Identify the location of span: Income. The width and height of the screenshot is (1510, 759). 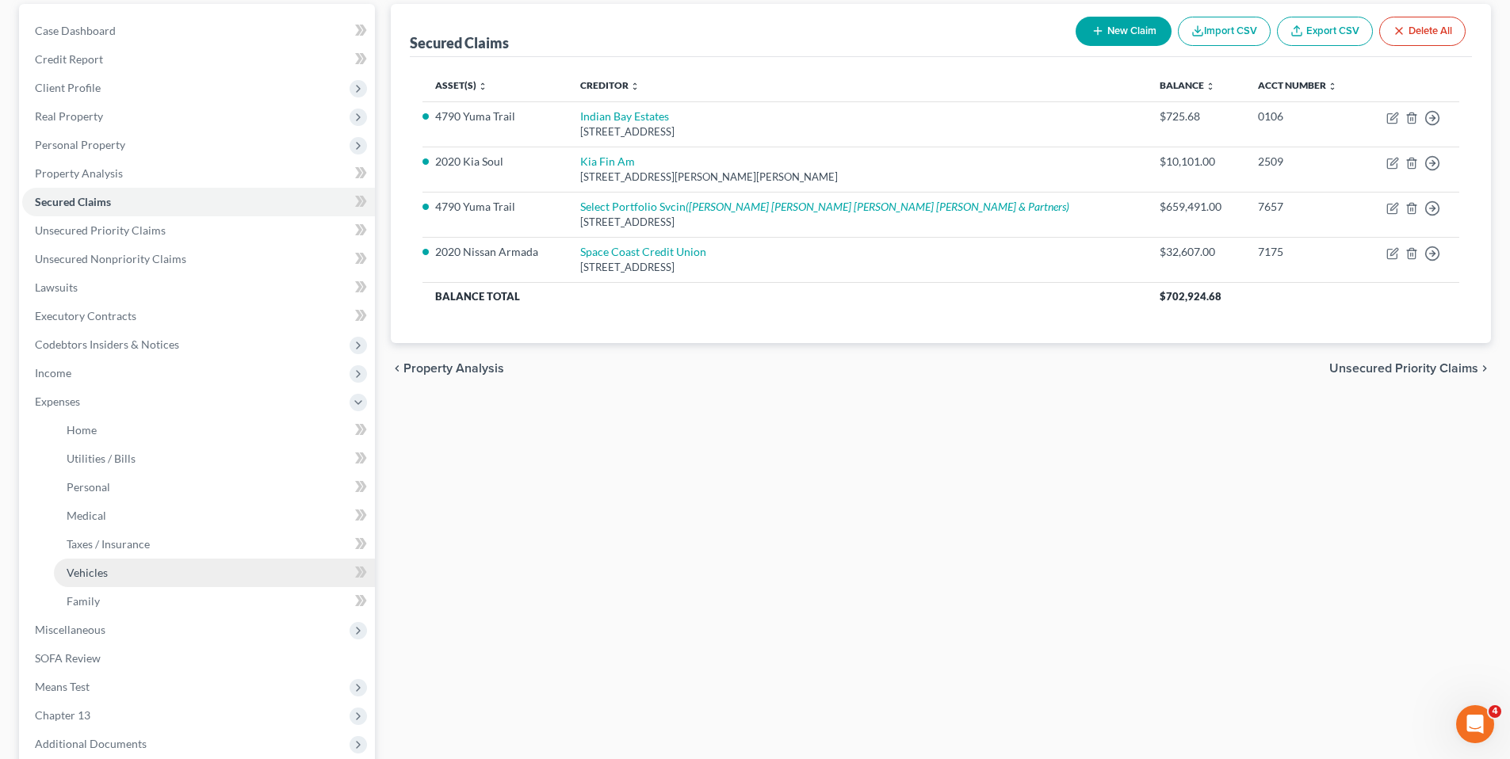
(53, 372).